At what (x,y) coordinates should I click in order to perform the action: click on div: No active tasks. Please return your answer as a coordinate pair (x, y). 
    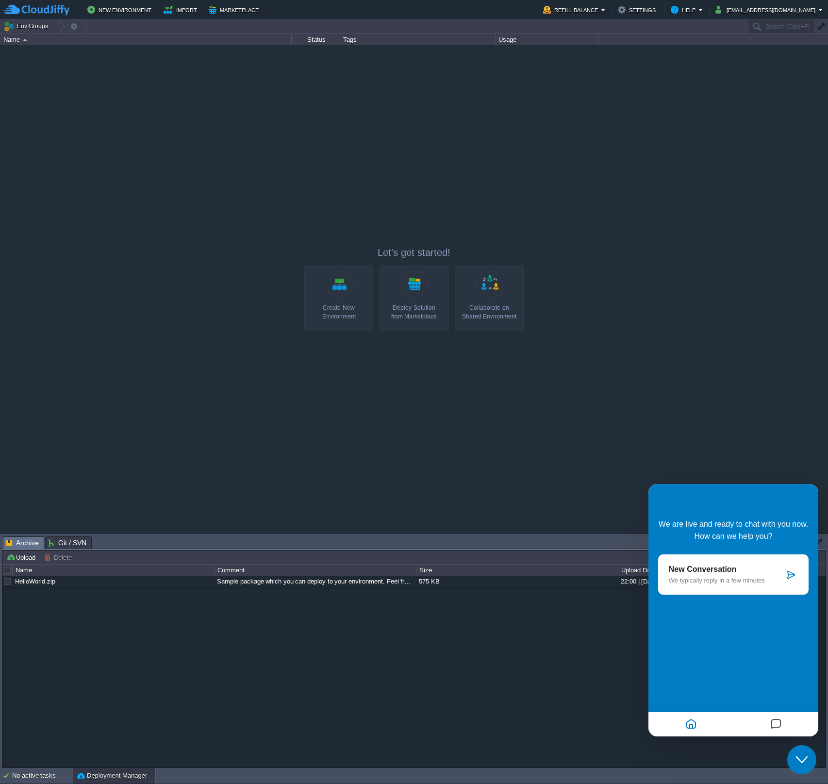
    Looking at the image, I should click on (42, 776).